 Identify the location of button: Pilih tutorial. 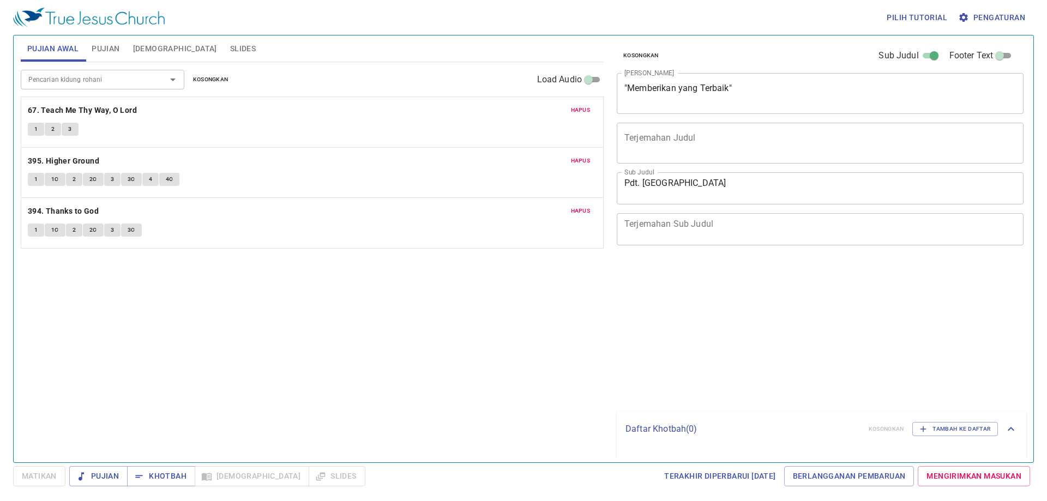
(917, 17).